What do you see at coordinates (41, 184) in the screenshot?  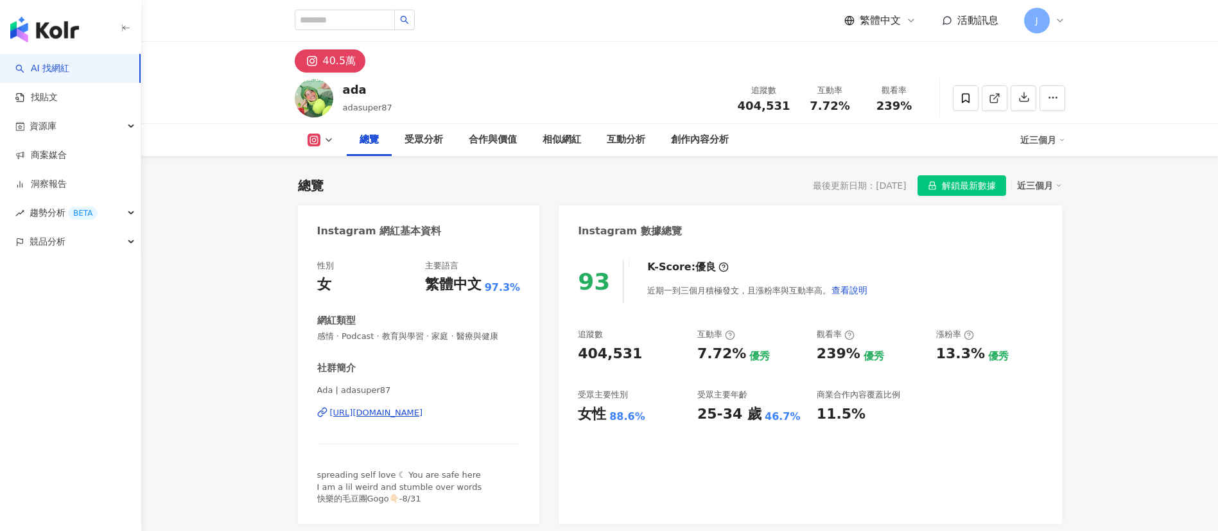 I see `a: 洞察報告` at bounding box center [41, 184].